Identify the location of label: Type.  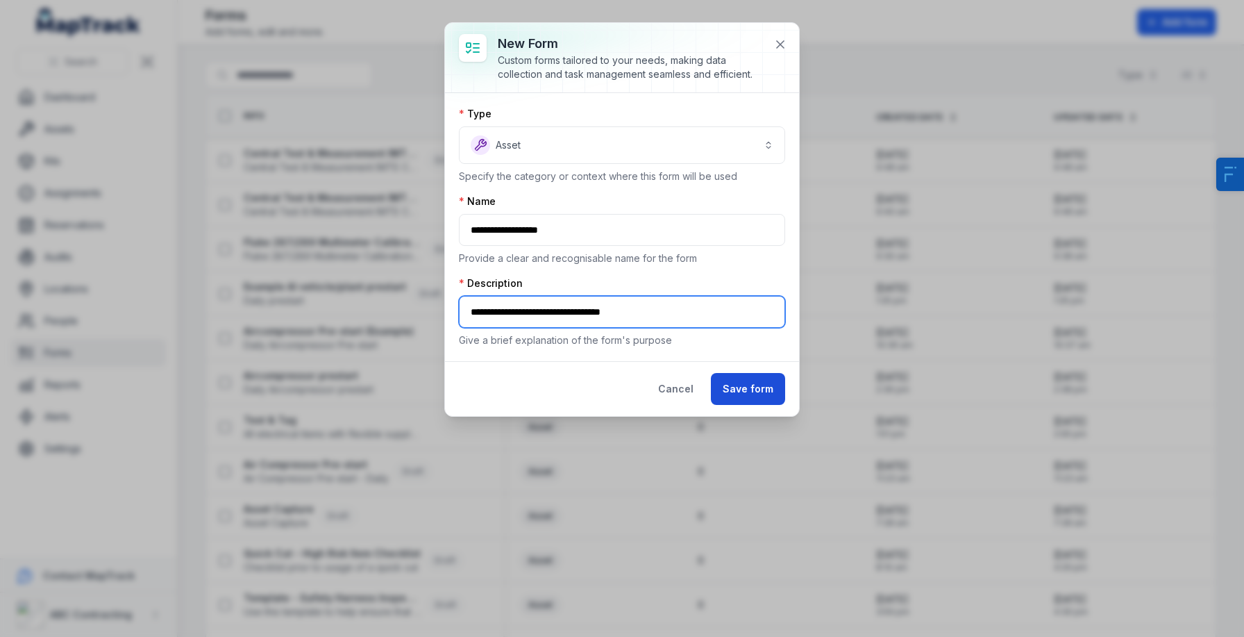
(475, 114).